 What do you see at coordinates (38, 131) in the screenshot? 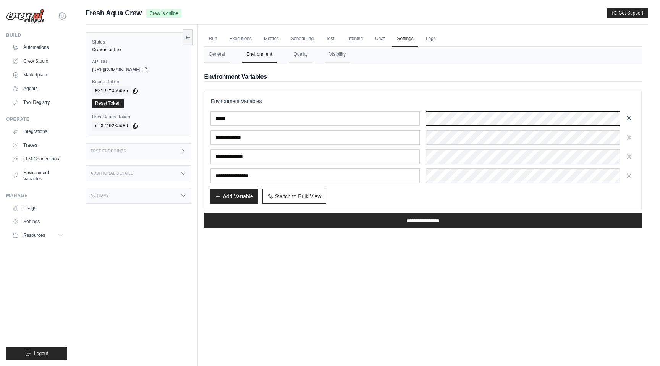
I see `a: Integrations` at bounding box center [38, 131].